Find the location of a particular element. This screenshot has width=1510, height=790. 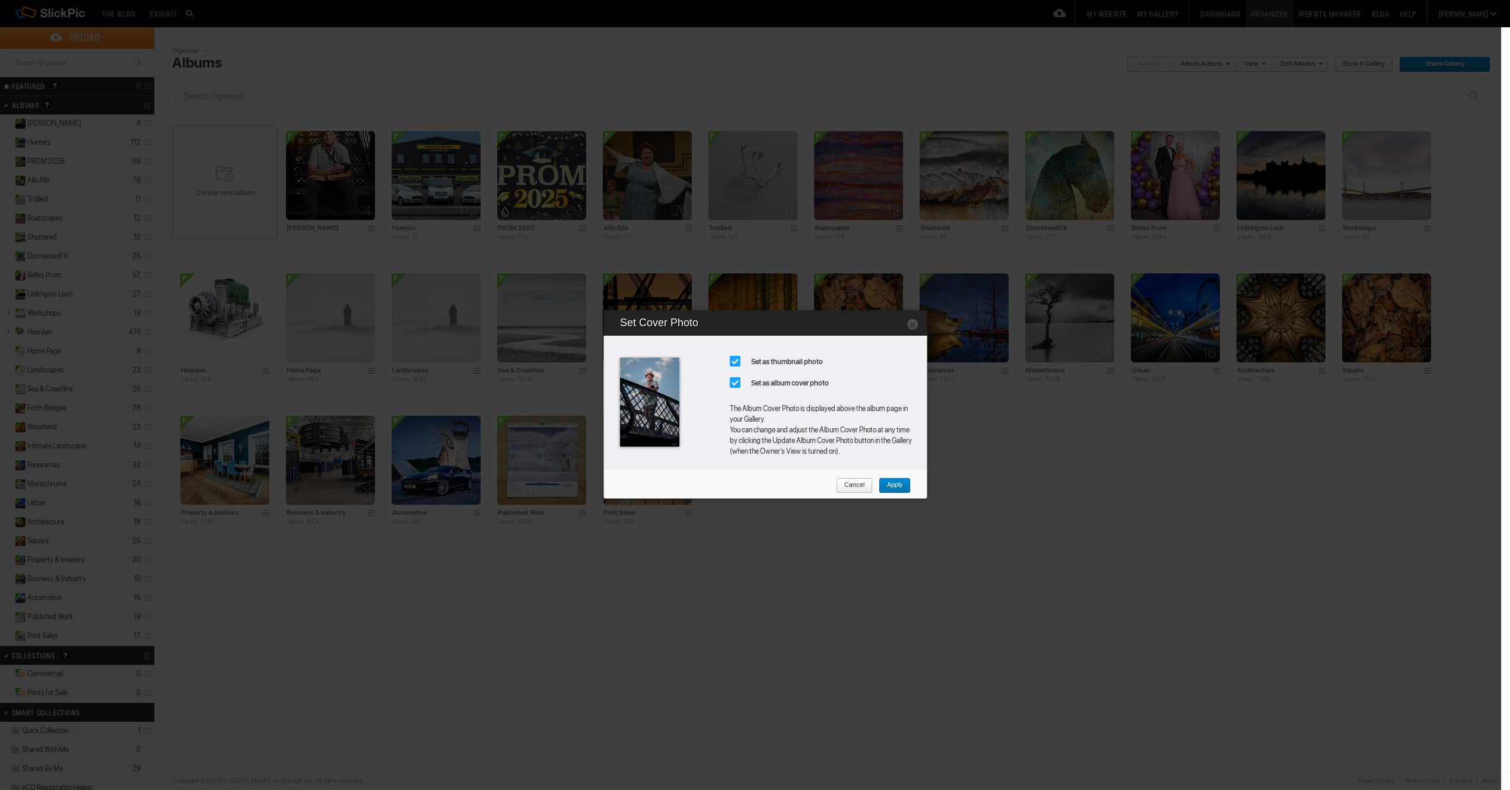

span: Set as thumbnail photo is located at coordinates (782, 362).